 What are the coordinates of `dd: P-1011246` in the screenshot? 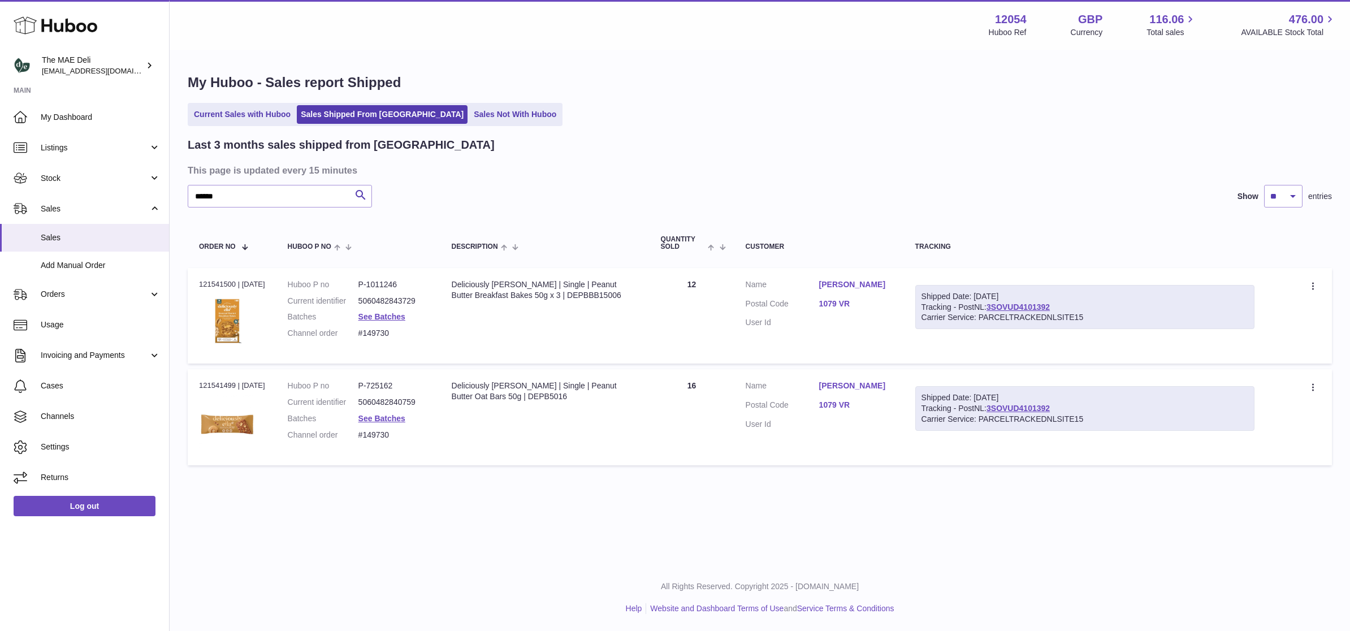 It's located at (393, 284).